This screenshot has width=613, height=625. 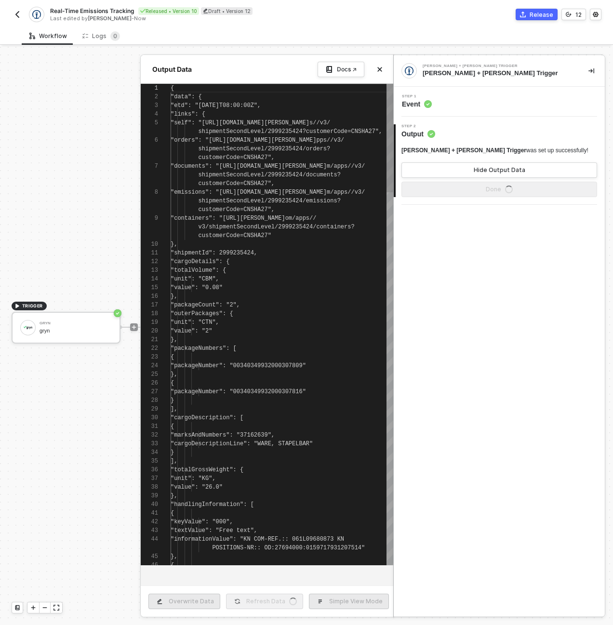 What do you see at coordinates (149, 557) in the screenshot?
I see `div: 45` at bounding box center [149, 557].